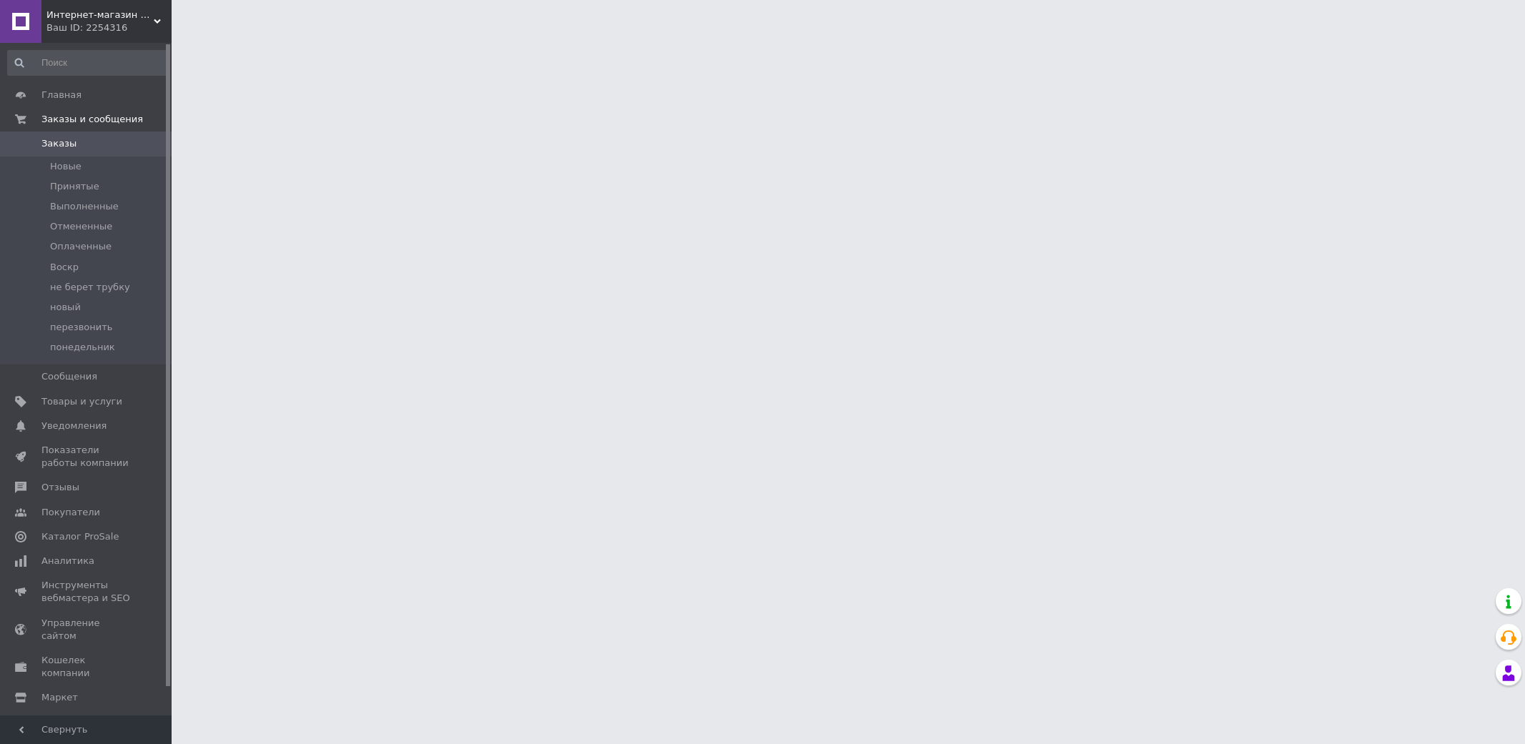 The image size is (1525, 744). Describe the element at coordinates (59, 698) in the screenshot. I see `span: Маркет` at that location.